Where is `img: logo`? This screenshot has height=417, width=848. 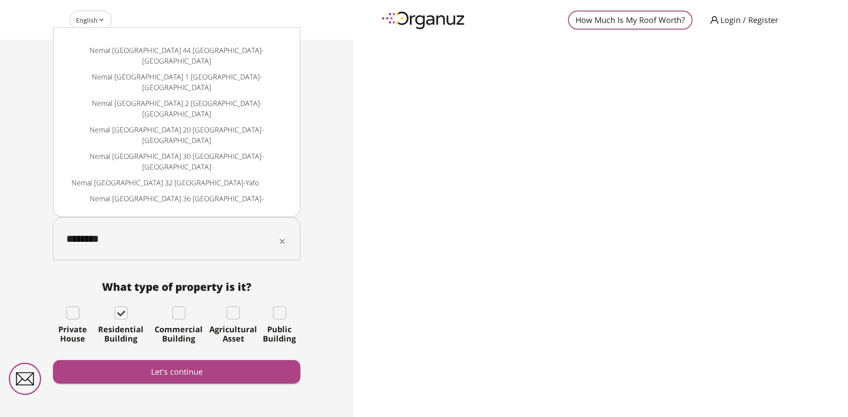
img: logo is located at coordinates (424, 20).